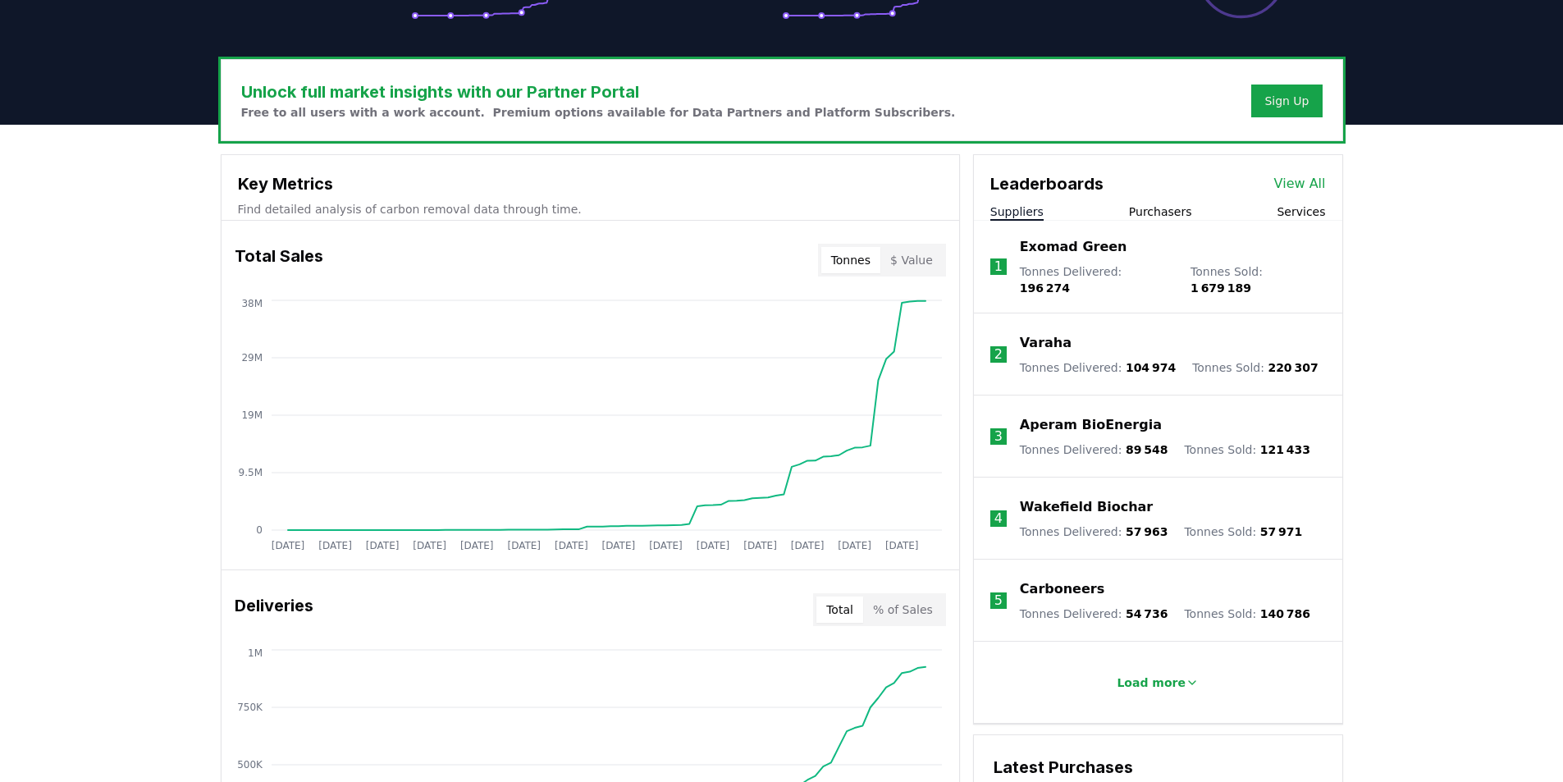 Image resolution: width=1563 pixels, height=782 pixels. I want to click on h3: Total Sales, so click(279, 260).